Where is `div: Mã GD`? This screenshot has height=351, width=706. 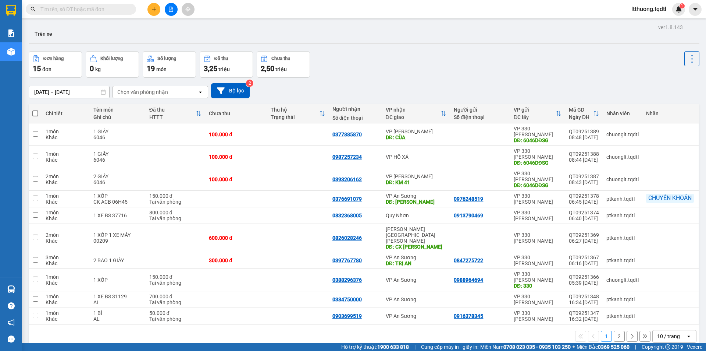 div: Mã GD is located at coordinates (581, 110).